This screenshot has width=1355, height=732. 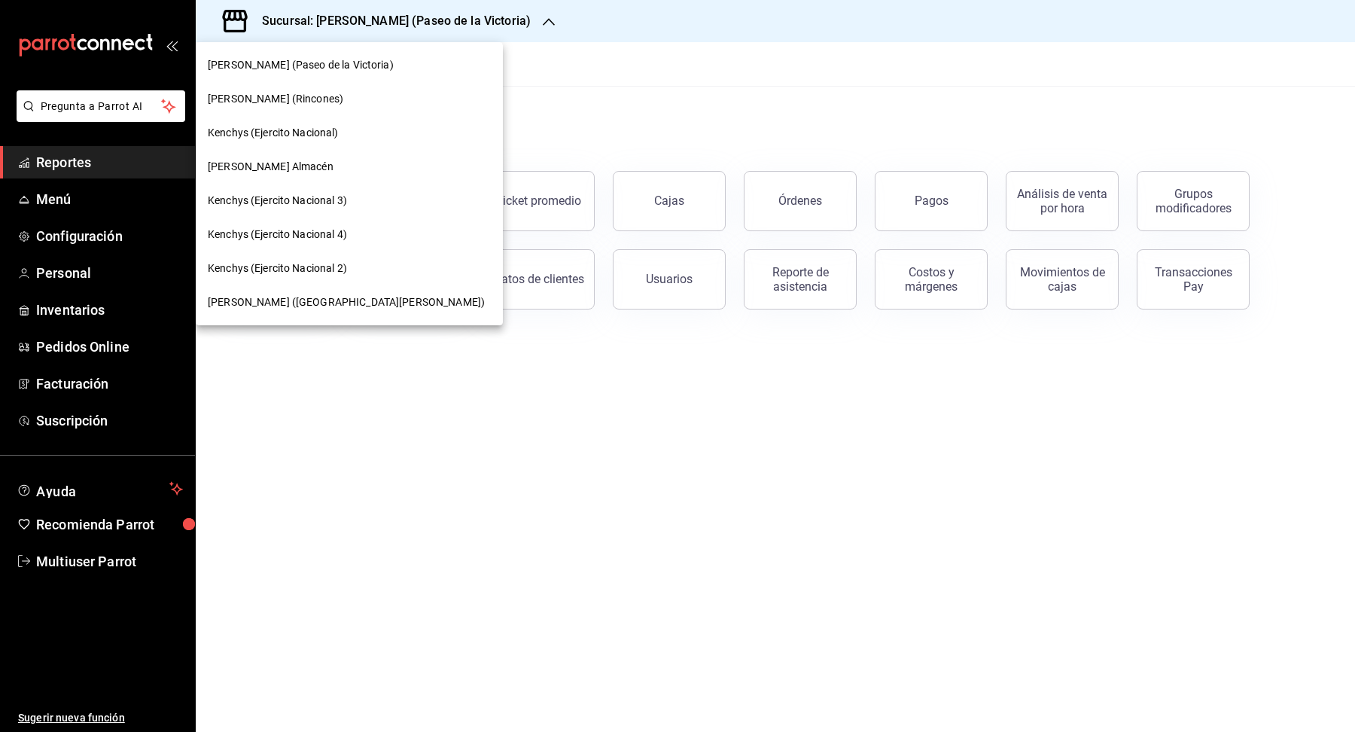 What do you see at coordinates (349, 268) in the screenshot?
I see `div: Kenchys (Ejercito Nacional 2)` at bounding box center [349, 268].